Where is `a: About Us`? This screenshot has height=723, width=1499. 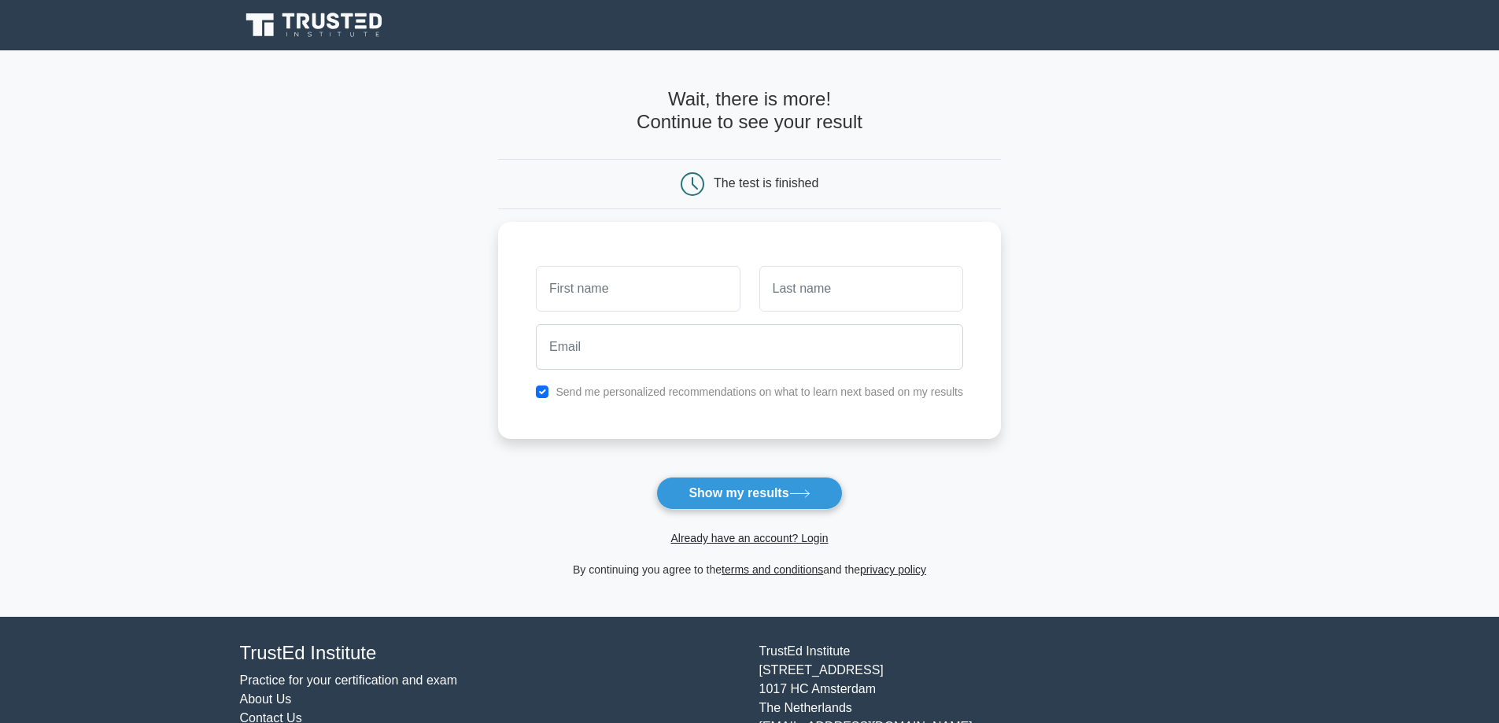 a: About Us is located at coordinates (266, 699).